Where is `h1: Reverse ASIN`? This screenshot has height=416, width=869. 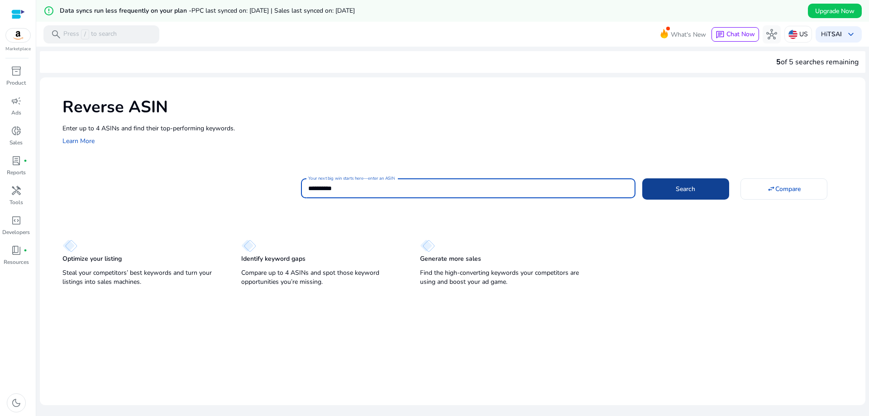 h1: Reverse ASIN is located at coordinates (460, 107).